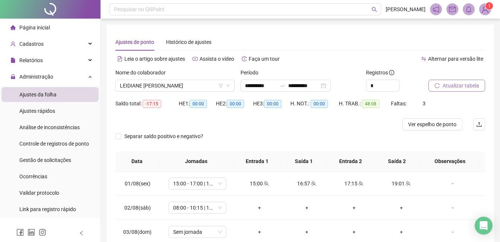  What do you see at coordinates (221, 86) in the screenshot?
I see `span: filter` at bounding box center [221, 86].